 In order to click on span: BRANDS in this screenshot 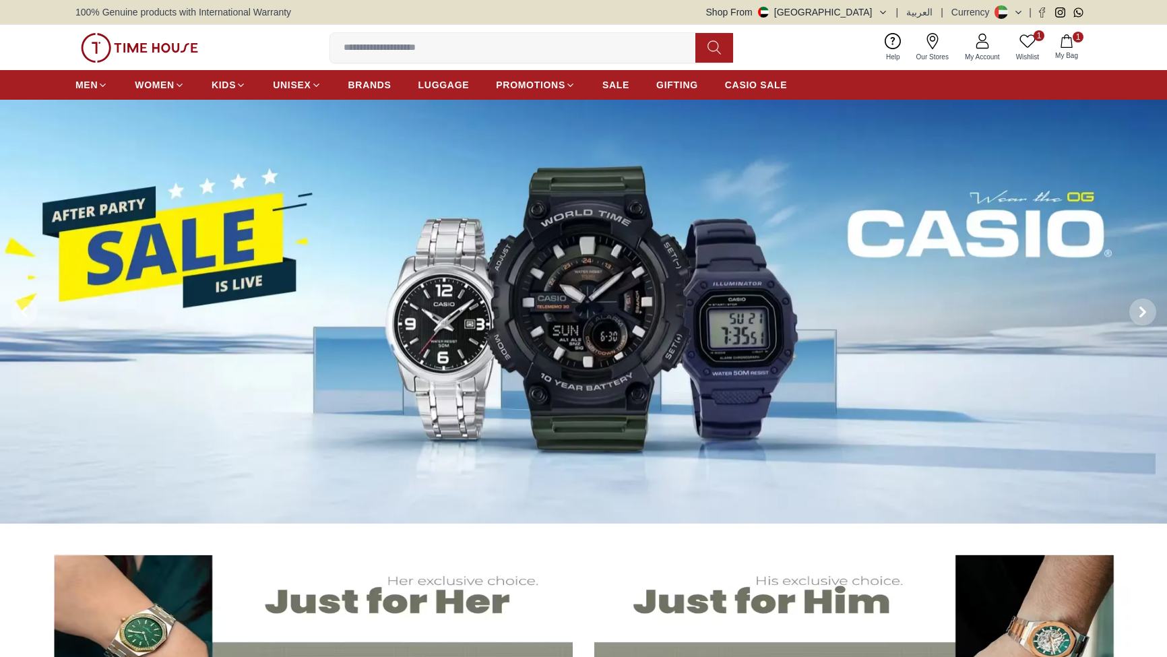, I will do `click(370, 85)`.